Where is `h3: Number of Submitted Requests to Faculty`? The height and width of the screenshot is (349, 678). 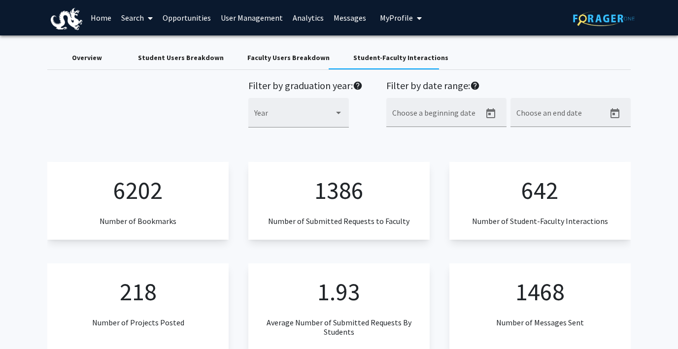
h3: Number of Submitted Requests to Faculty is located at coordinates (338, 221).